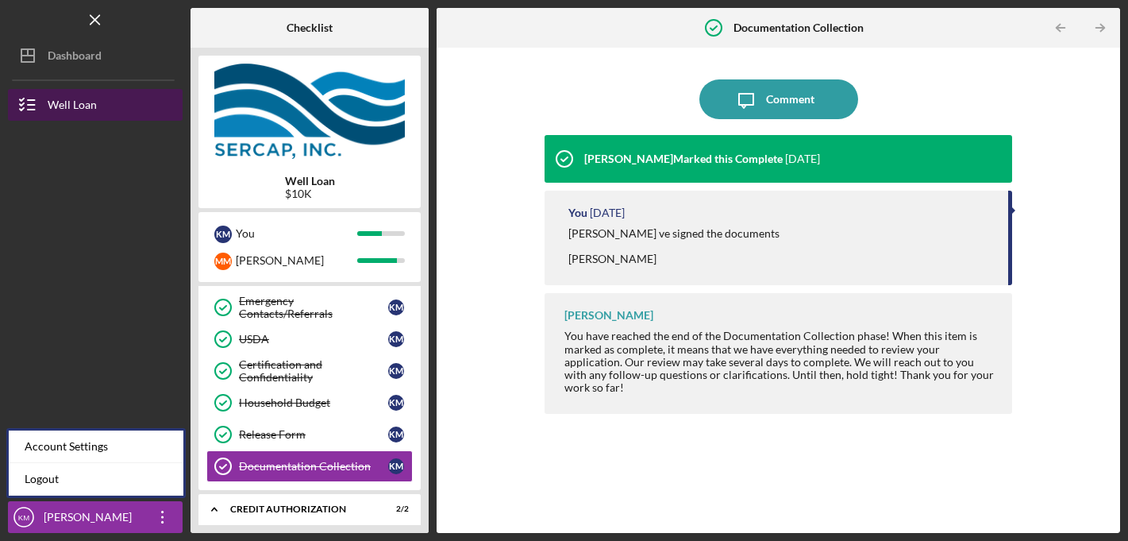 This screenshot has height=541, width=1128. What do you see at coordinates (314, 307) in the screenshot?
I see `div: Emergency Contacts/Referrals` at bounding box center [314, 307].